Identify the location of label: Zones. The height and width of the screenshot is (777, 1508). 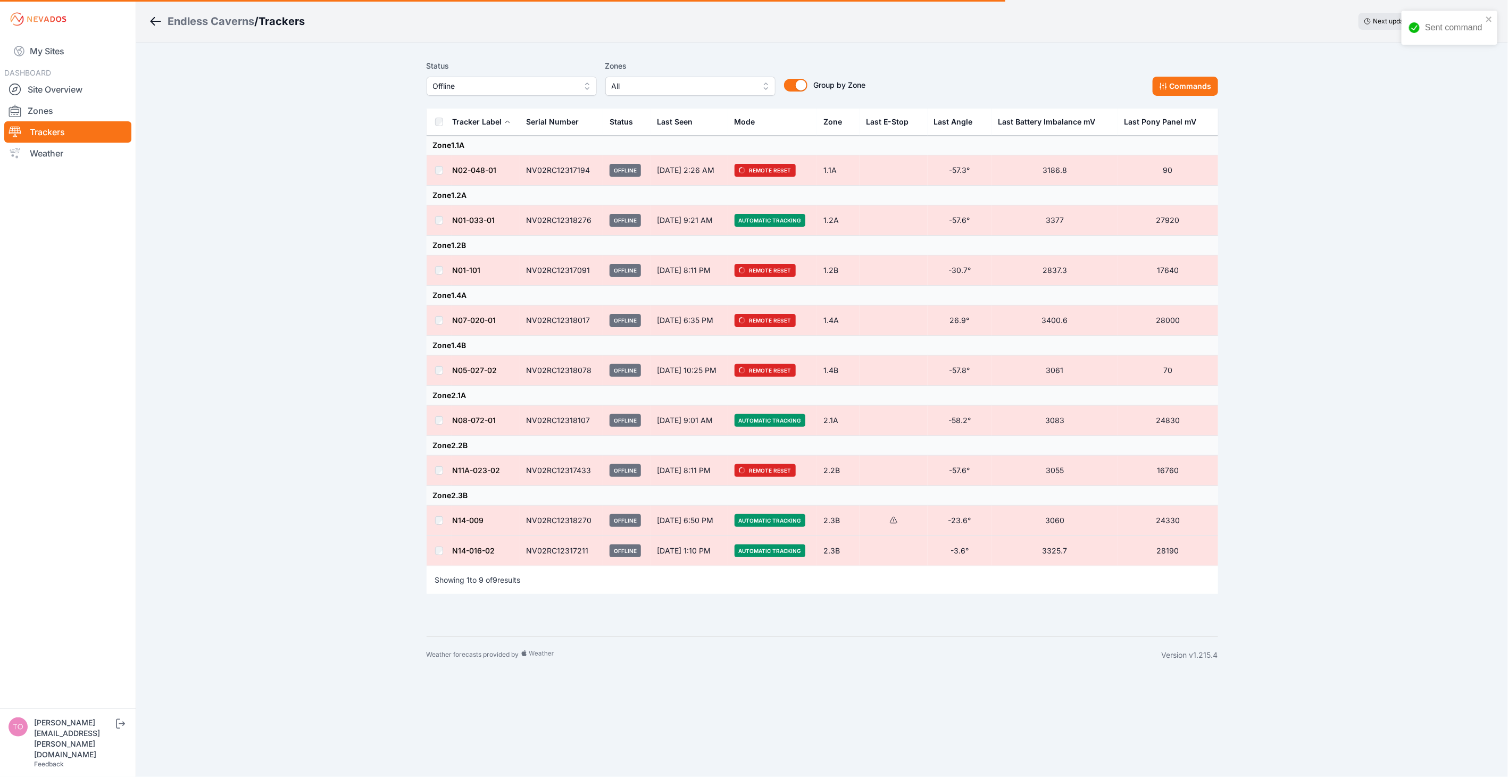
(690, 66).